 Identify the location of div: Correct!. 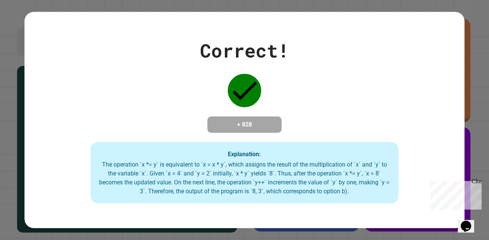
(244, 50).